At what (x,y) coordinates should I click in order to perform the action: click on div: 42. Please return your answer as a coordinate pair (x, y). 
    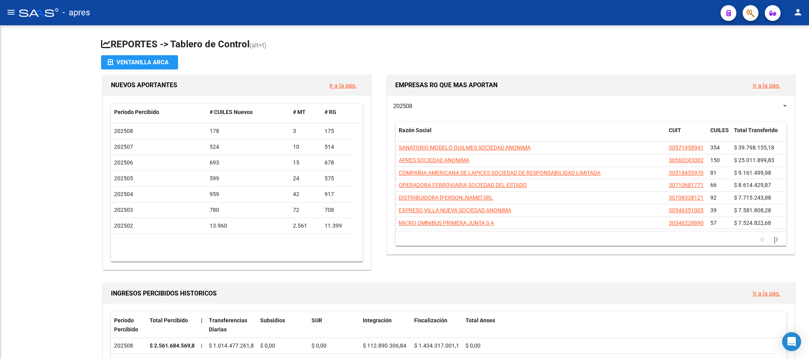
    Looking at the image, I should click on (305, 194).